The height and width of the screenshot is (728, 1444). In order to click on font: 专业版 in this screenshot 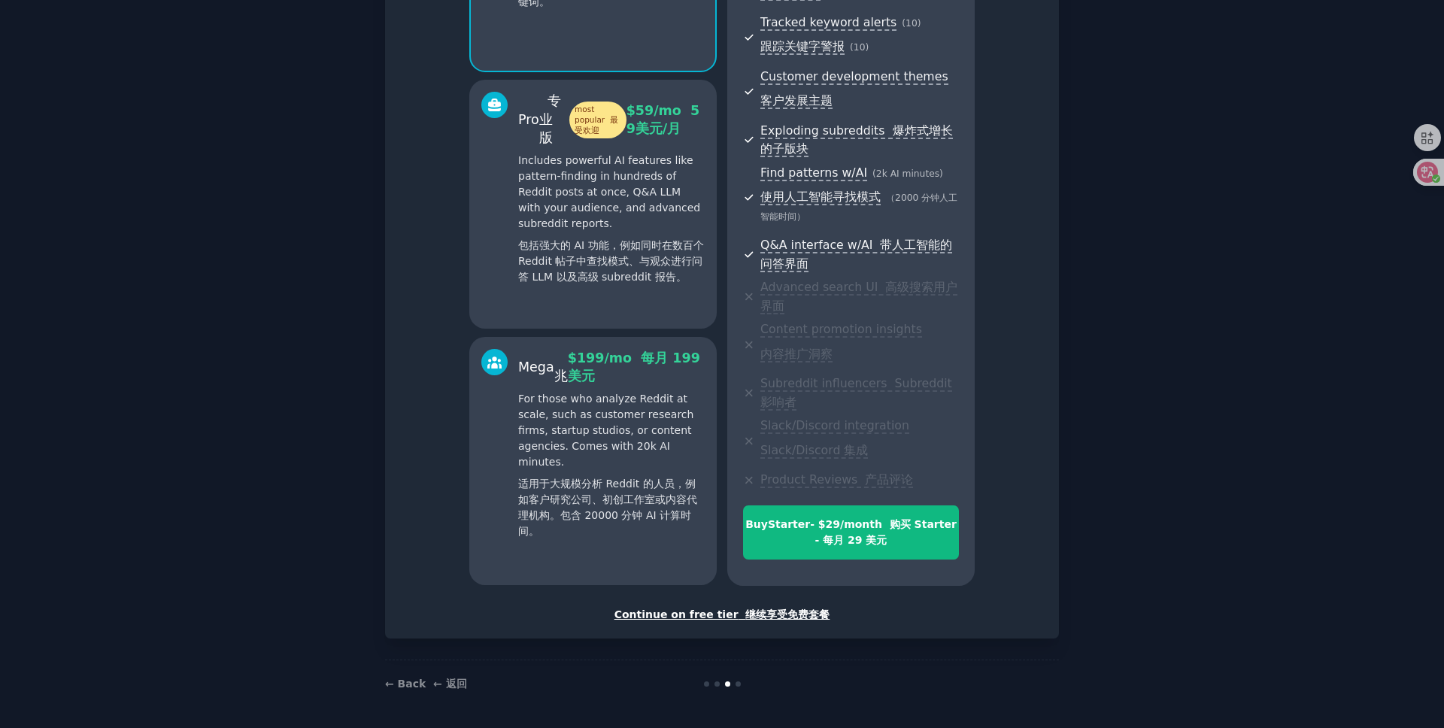, I will do `click(550, 119)`.